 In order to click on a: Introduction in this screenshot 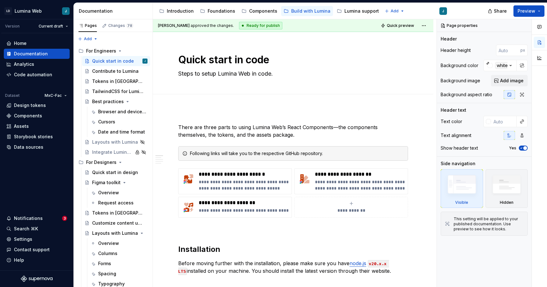, I will do `click(176, 11)`.